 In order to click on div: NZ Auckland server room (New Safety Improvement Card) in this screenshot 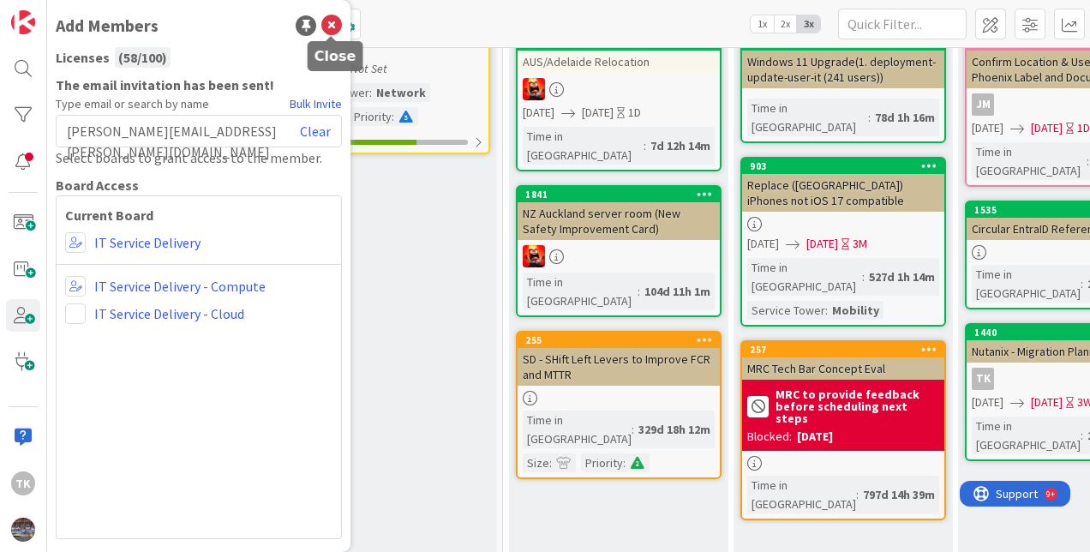, I will do `click(618, 221)`.